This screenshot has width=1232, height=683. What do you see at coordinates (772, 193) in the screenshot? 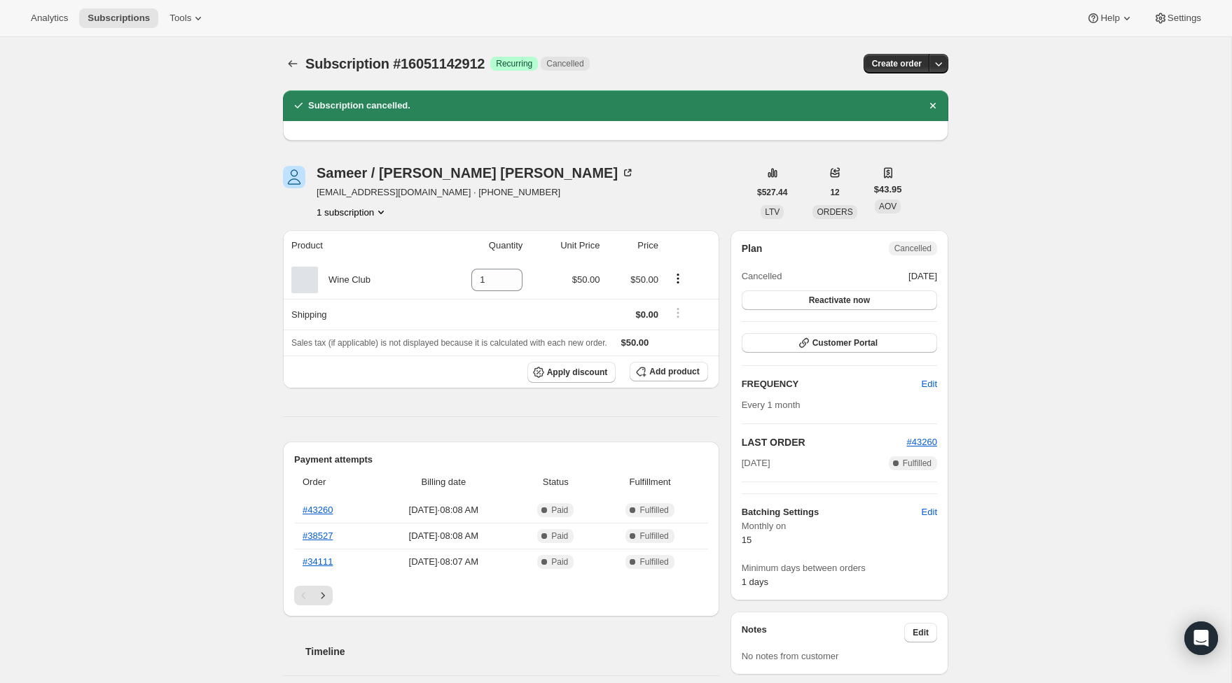
I see `button: $527.44` at bounding box center [772, 193].